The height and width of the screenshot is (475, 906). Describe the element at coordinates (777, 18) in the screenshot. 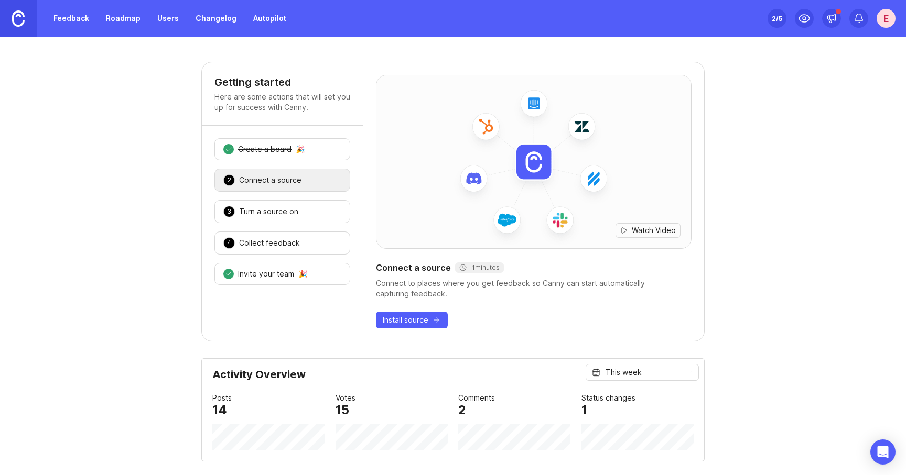

I see `button: 2/5` at that location.